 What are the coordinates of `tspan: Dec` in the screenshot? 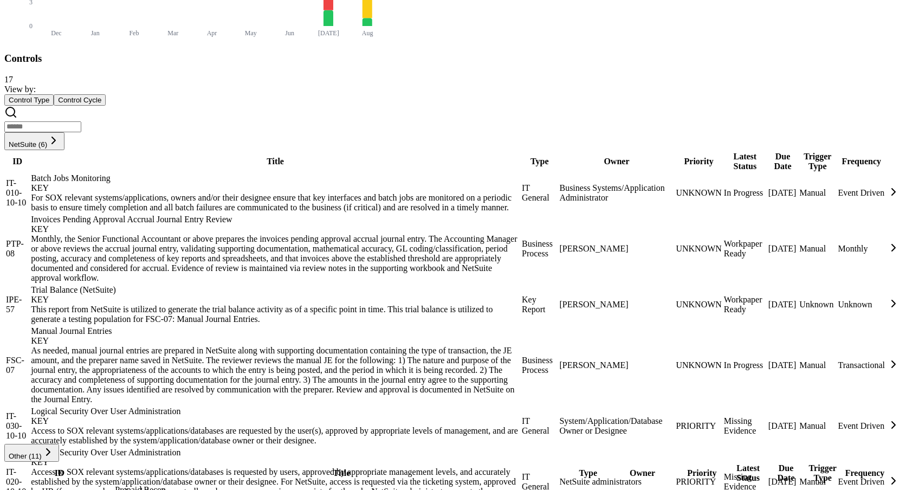 It's located at (56, 33).